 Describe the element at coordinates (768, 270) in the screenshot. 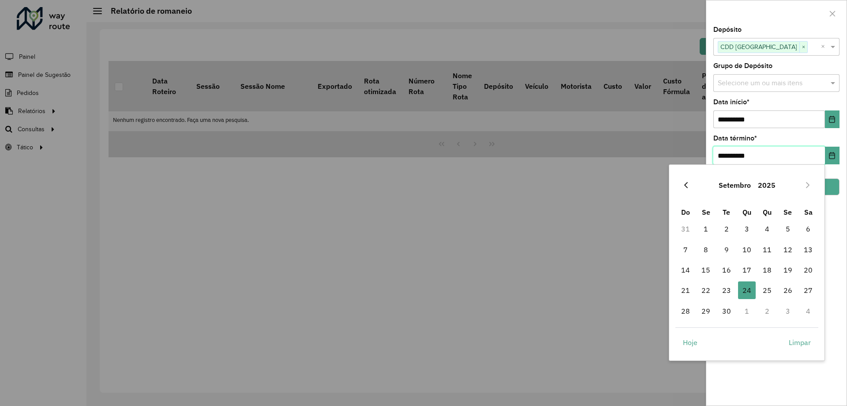

I see `td: 18` at that location.